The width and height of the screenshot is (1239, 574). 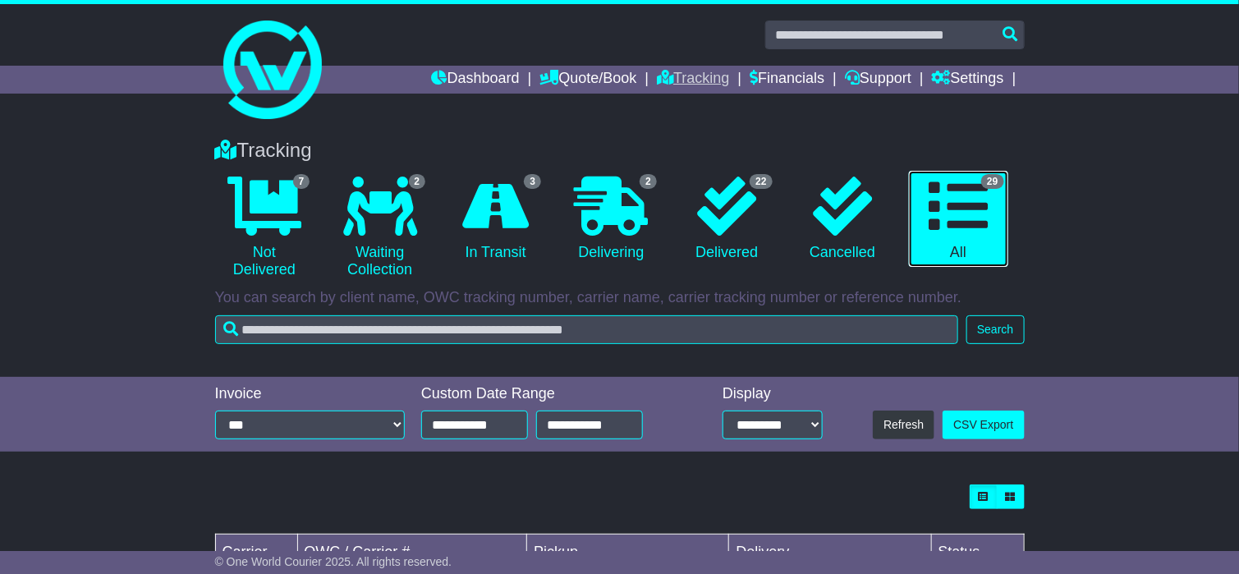 What do you see at coordinates (830, 552) in the screenshot?
I see `td: Delivery` at bounding box center [830, 552].